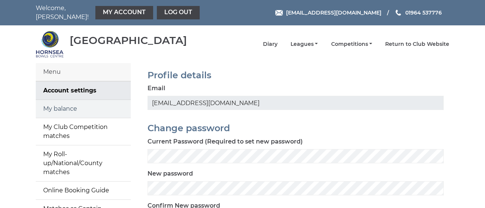 The height and width of the screenshot is (208, 485). What do you see at coordinates (270, 44) in the screenshot?
I see `a: Diary` at bounding box center [270, 44].